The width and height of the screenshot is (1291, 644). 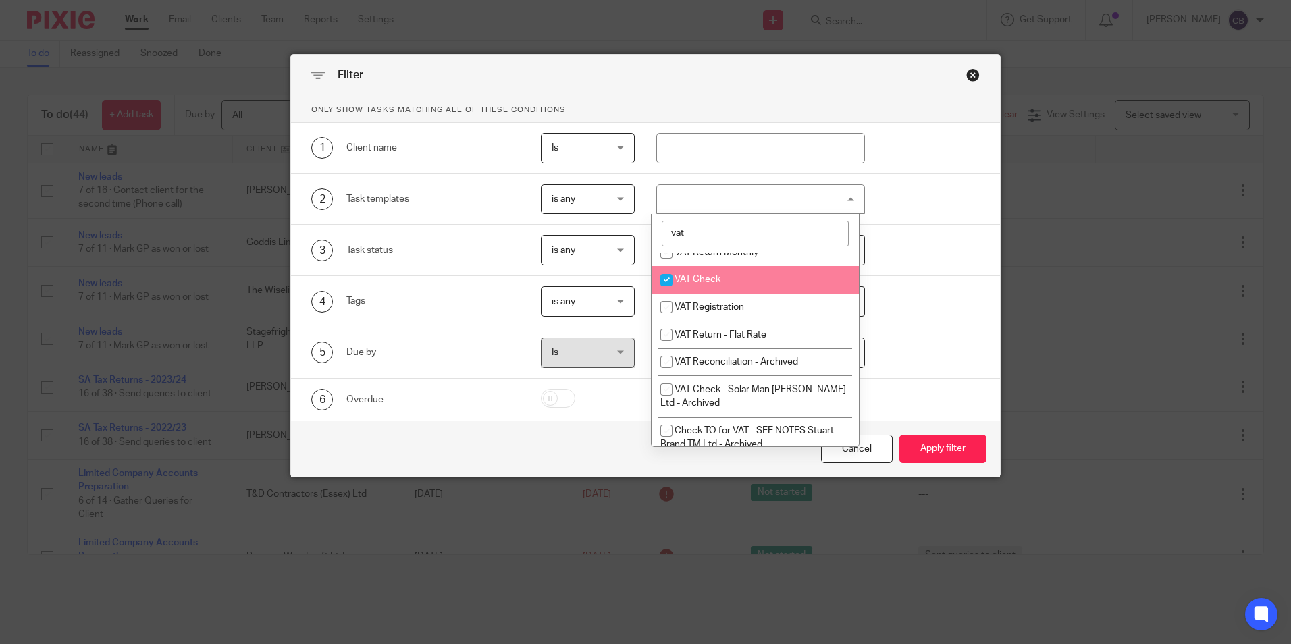 What do you see at coordinates (646, 110) in the screenshot?
I see `p: Only show tasks matching all of these conditions` at bounding box center [646, 110].